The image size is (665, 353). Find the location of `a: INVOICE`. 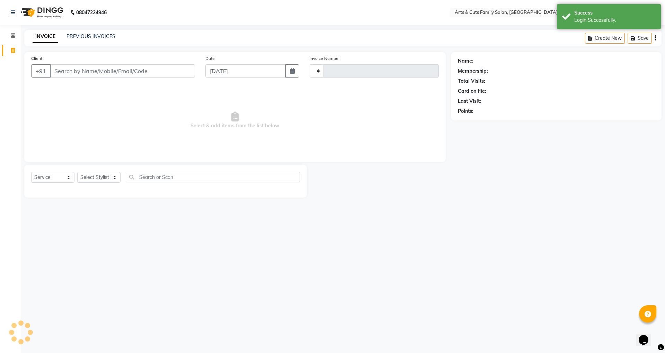

a: INVOICE is located at coordinates (45, 37).